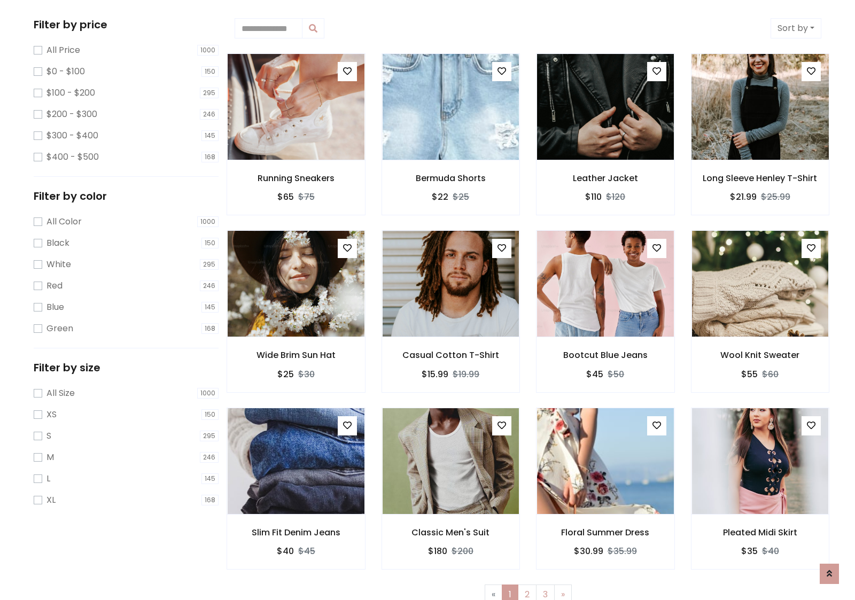 This screenshot has height=600, width=855. What do you see at coordinates (64, 222) in the screenshot?
I see `label: All Color` at bounding box center [64, 222].